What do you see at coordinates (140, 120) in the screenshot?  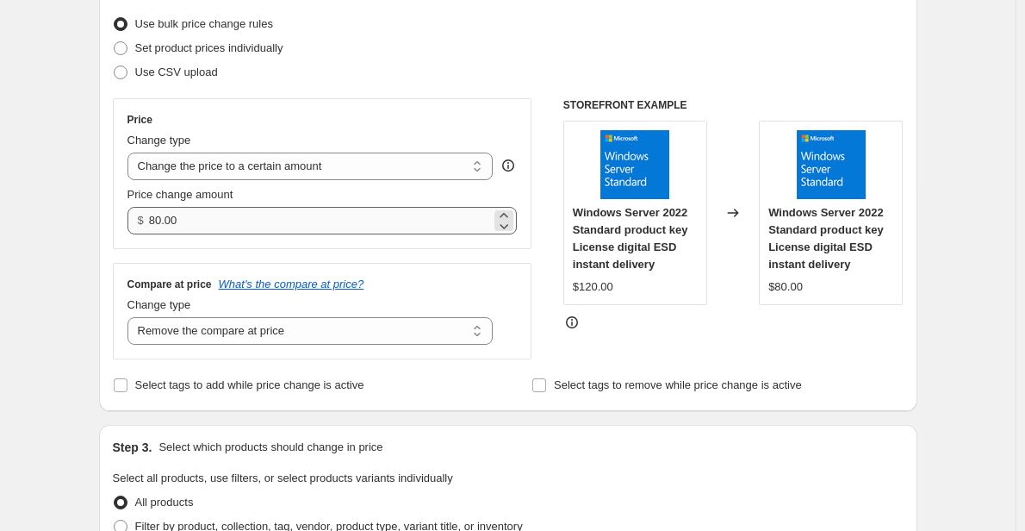 I see `h3: Price` at bounding box center [140, 120].